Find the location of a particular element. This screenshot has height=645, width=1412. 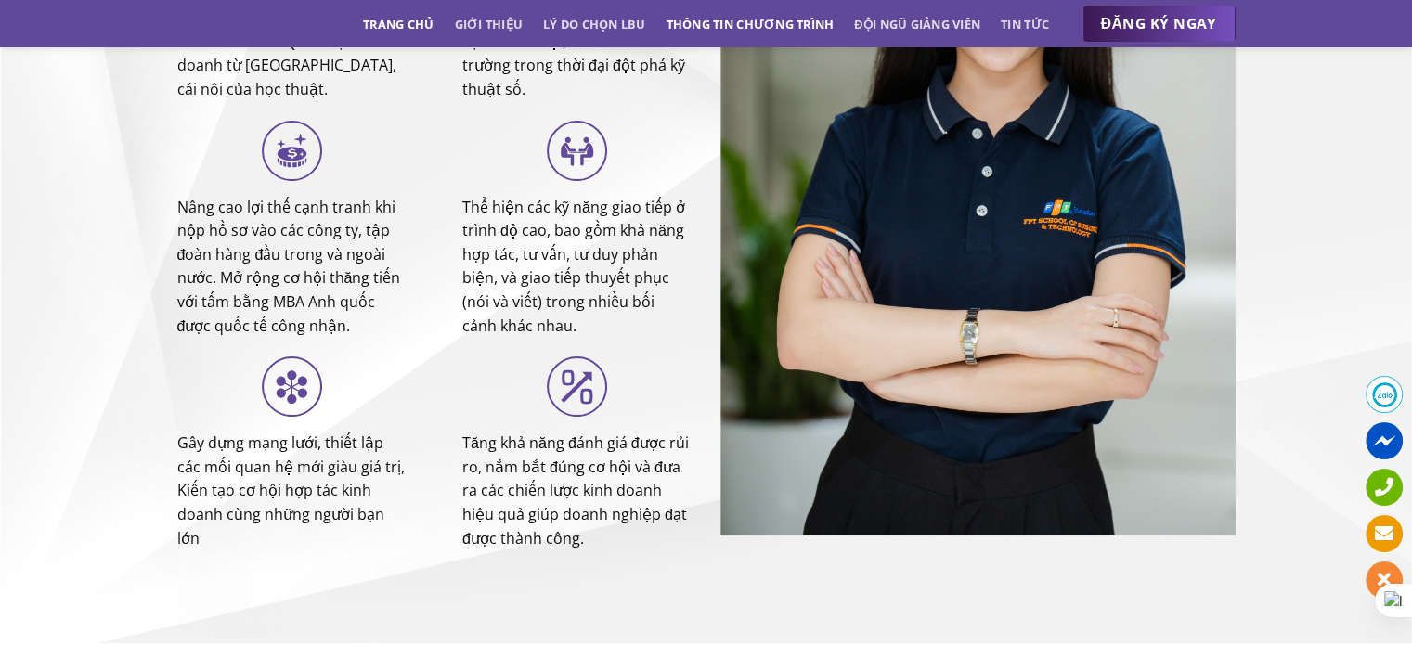

a: Đội ngũ giảng viên is located at coordinates (917, 24).